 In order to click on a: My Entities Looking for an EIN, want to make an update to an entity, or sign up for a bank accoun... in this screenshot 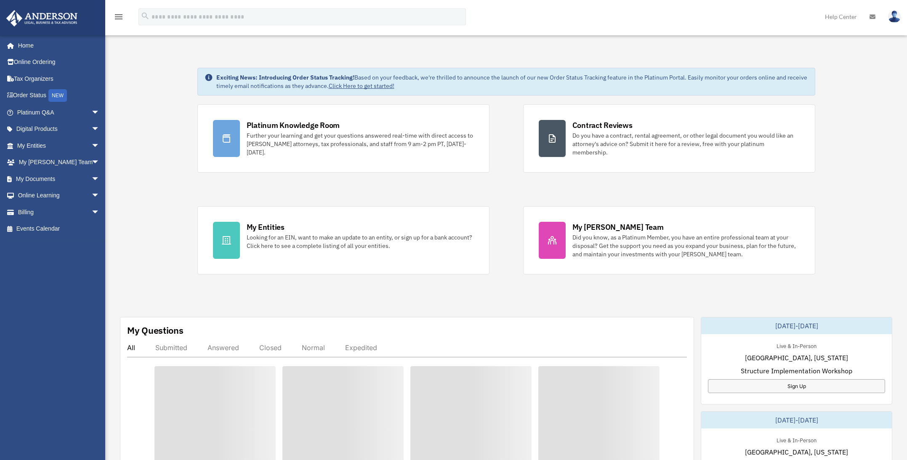, I will do `click(343, 240)`.